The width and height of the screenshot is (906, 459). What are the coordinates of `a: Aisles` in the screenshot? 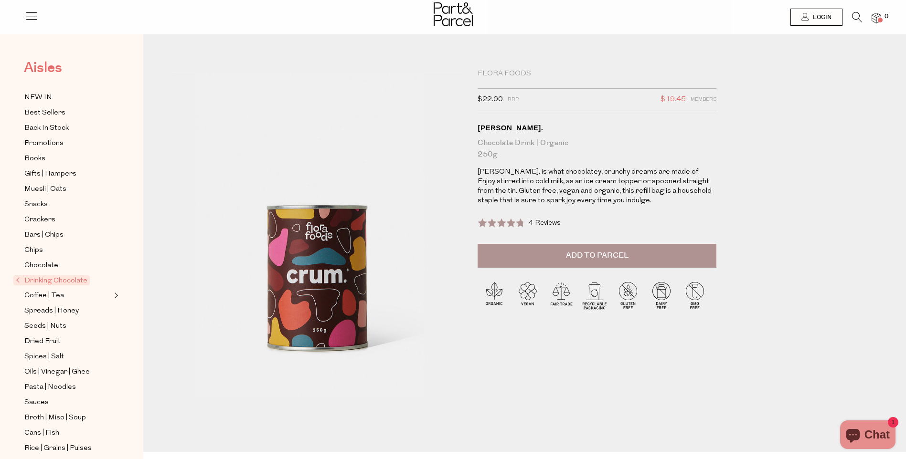 It's located at (43, 73).